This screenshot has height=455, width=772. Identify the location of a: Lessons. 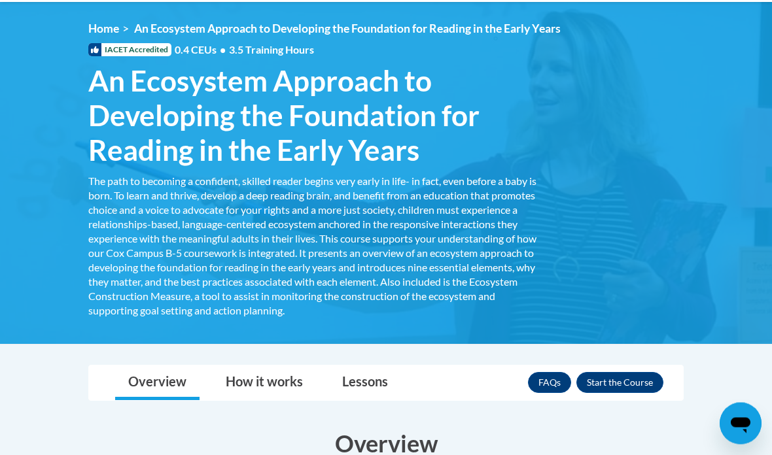
(365, 383).